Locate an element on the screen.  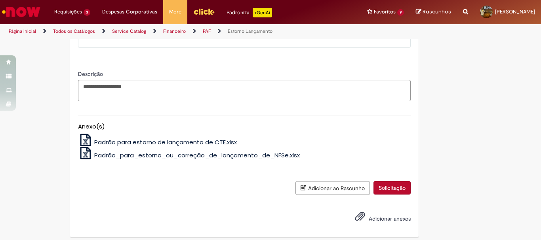
a: Padrão para estorno de lançamento de CTE.xlsx is located at coordinates (158, 142).